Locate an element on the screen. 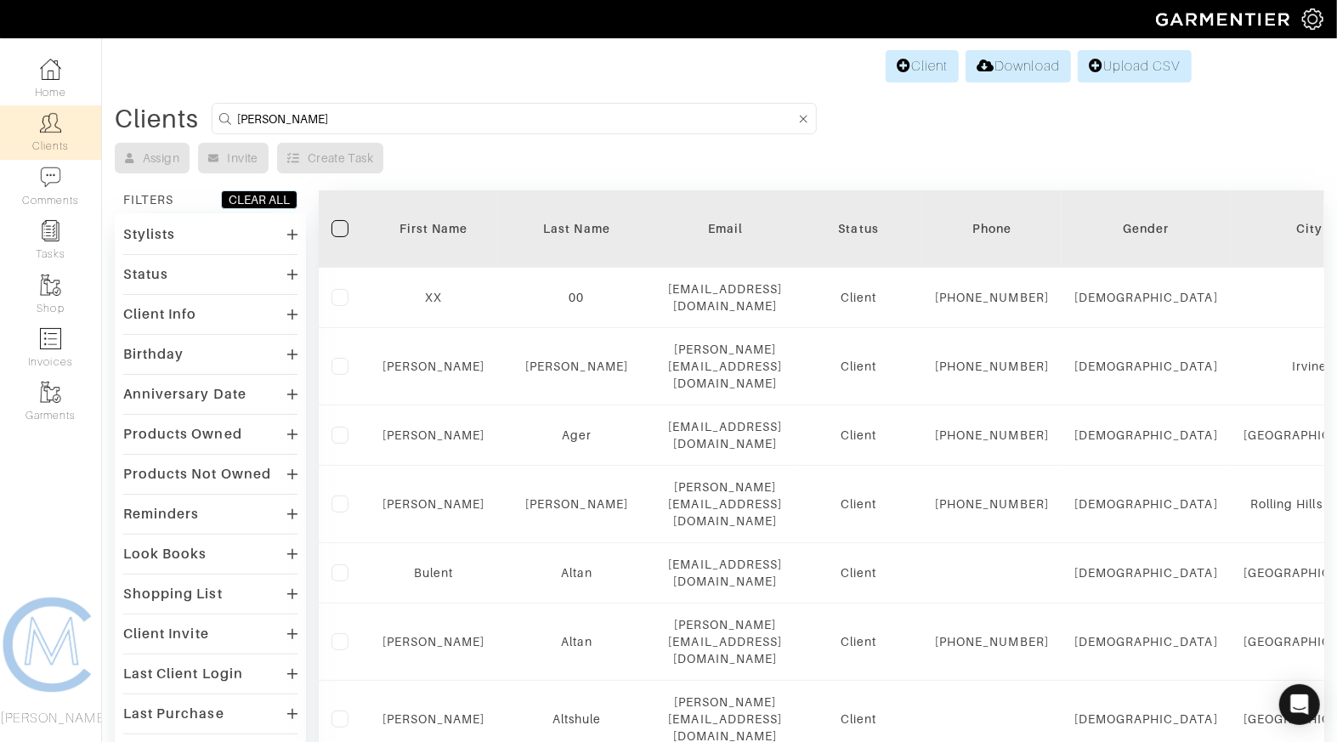  div: Products Owned is located at coordinates (183, 434).